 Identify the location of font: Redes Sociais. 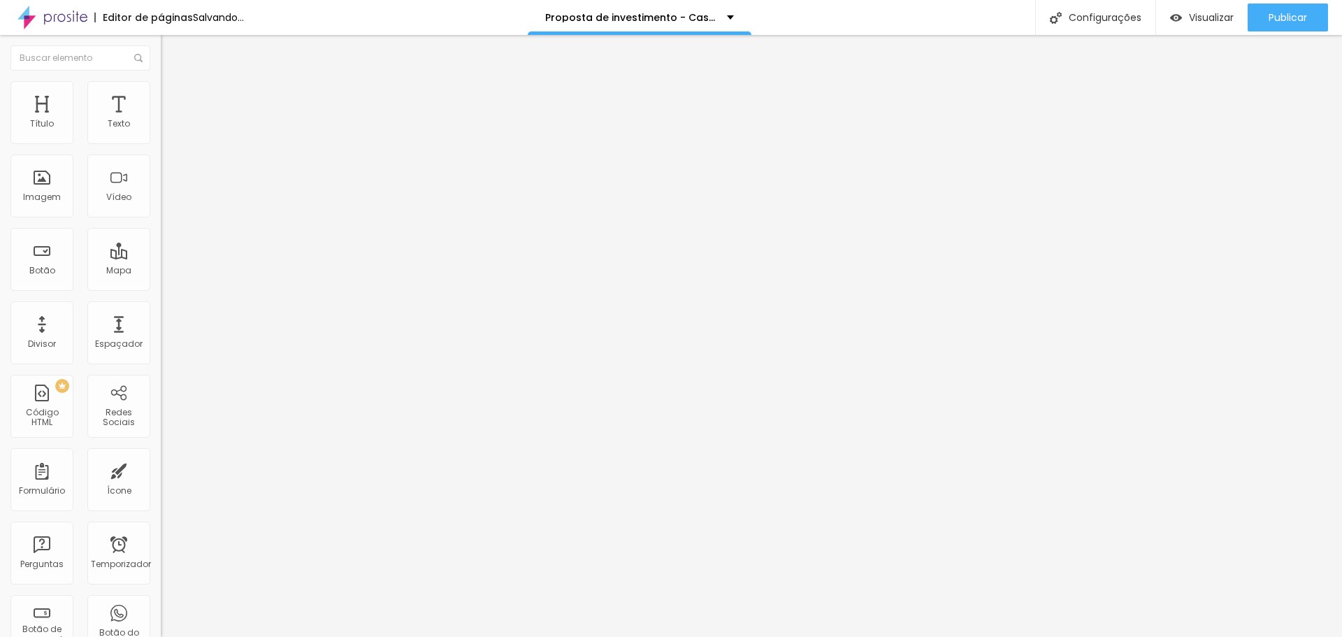
(119, 417).